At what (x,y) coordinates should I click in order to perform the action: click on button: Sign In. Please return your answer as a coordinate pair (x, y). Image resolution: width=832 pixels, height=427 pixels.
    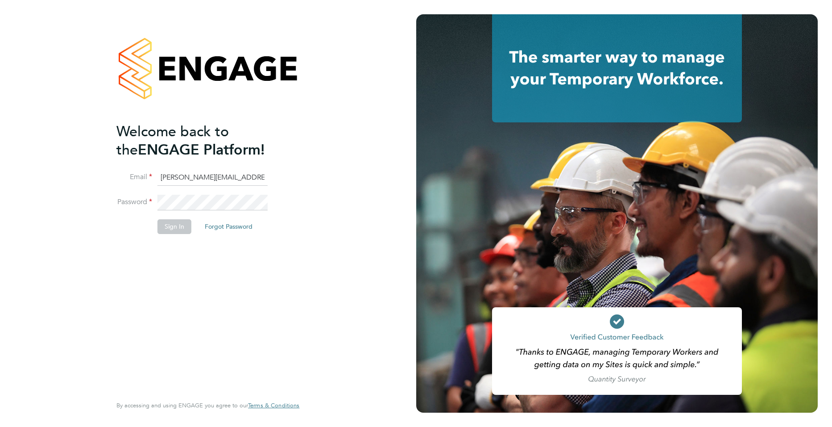
    Looking at the image, I should click on (174, 226).